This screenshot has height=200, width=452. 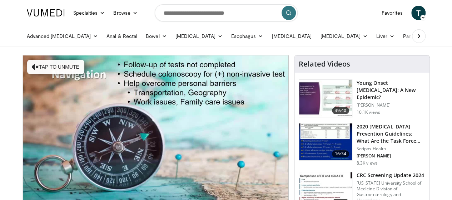 What do you see at coordinates (385, 36) in the screenshot?
I see `a: Liver` at bounding box center [385, 36].